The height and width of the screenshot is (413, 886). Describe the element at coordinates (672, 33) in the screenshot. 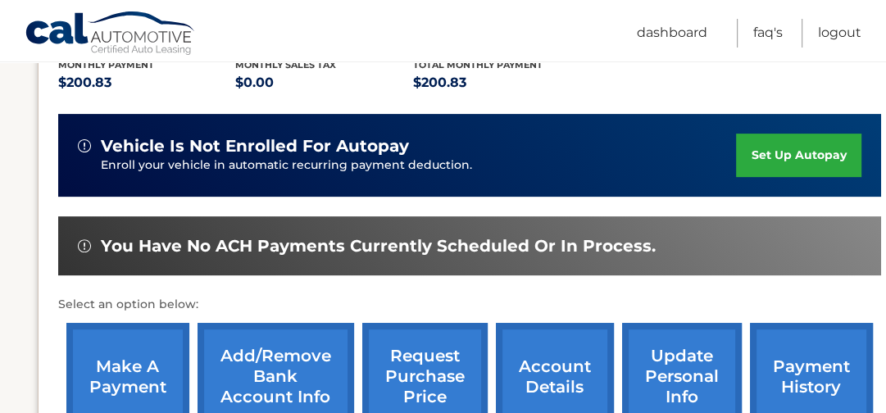

I see `a: Dashboard` at that location.